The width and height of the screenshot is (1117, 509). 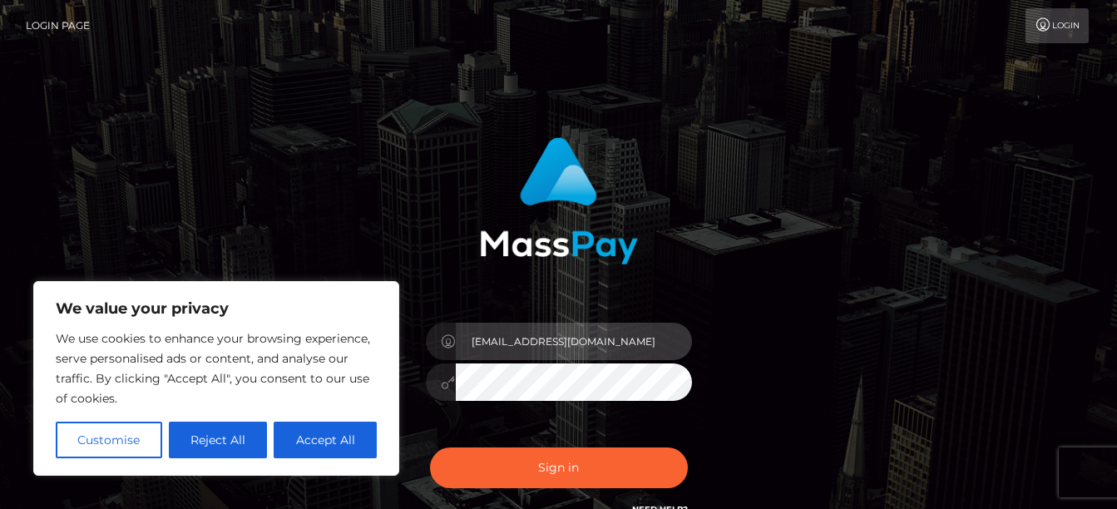 What do you see at coordinates (216, 369) in the screenshot?
I see `p: We use cookies to enhance your browsing experience, serve personalised ads or content, and analys...` at bounding box center [216, 369].